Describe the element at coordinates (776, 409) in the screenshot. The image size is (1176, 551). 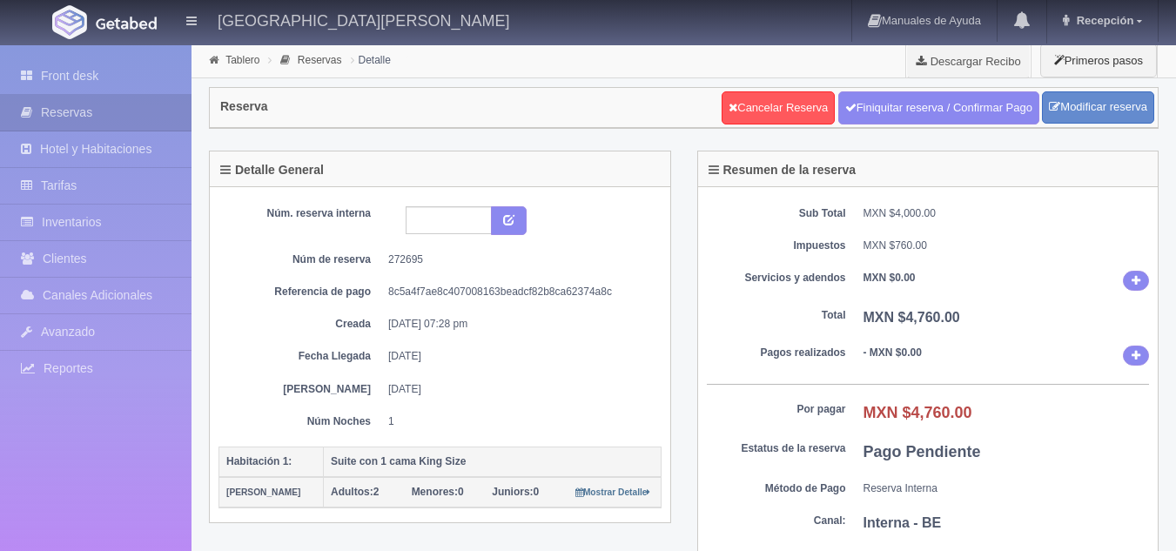
I see `dt: Por pagar` at that location.